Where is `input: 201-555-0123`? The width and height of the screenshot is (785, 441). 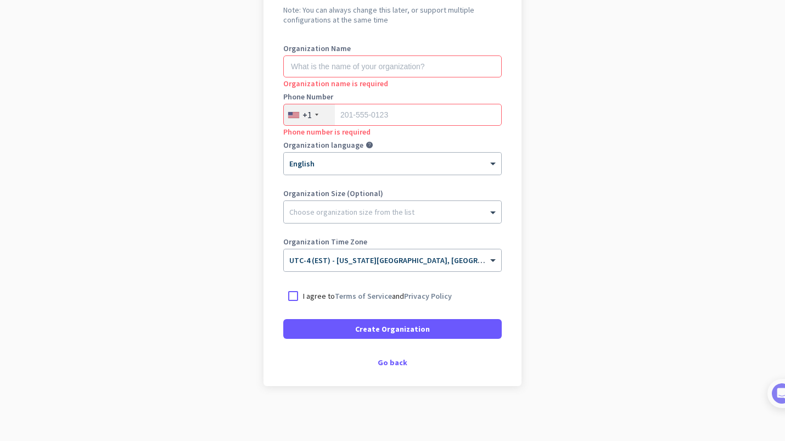
input: 201-555-0123 is located at coordinates (393, 115).